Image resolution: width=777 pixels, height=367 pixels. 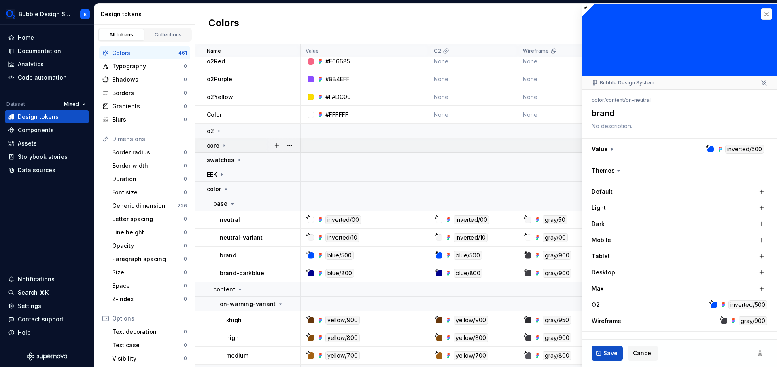 What do you see at coordinates (598, 224) in the screenshot?
I see `label: Dark` at bounding box center [598, 224].